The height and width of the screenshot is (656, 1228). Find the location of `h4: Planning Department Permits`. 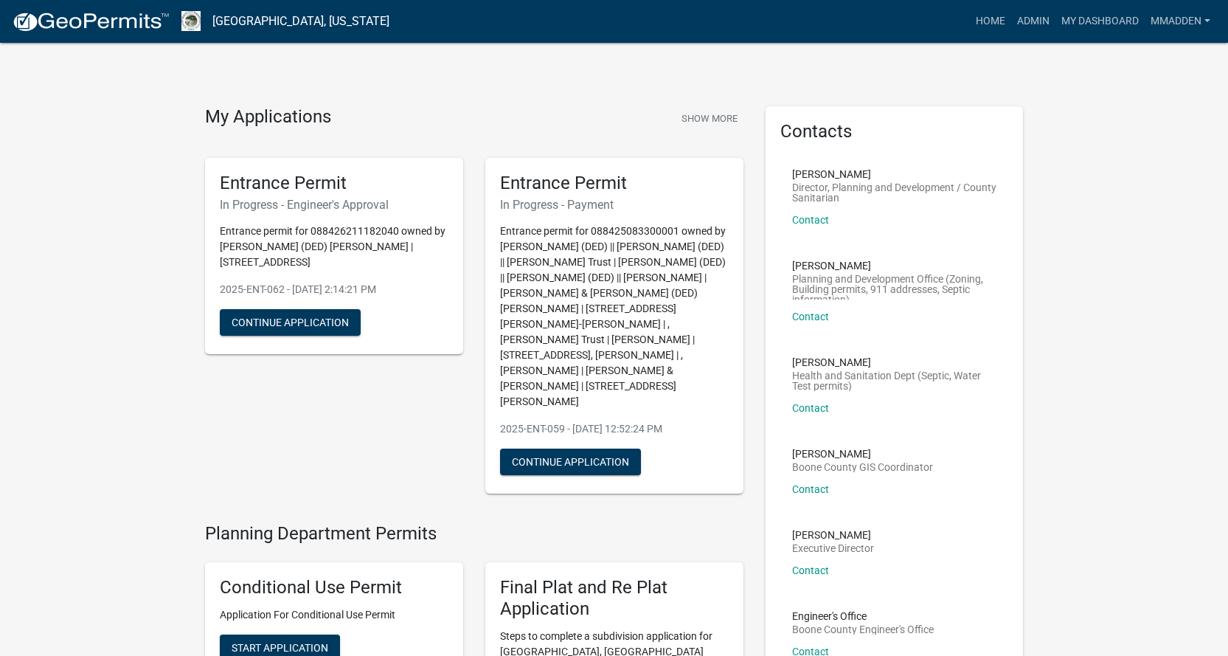

h4: Planning Department Permits is located at coordinates (474, 533).